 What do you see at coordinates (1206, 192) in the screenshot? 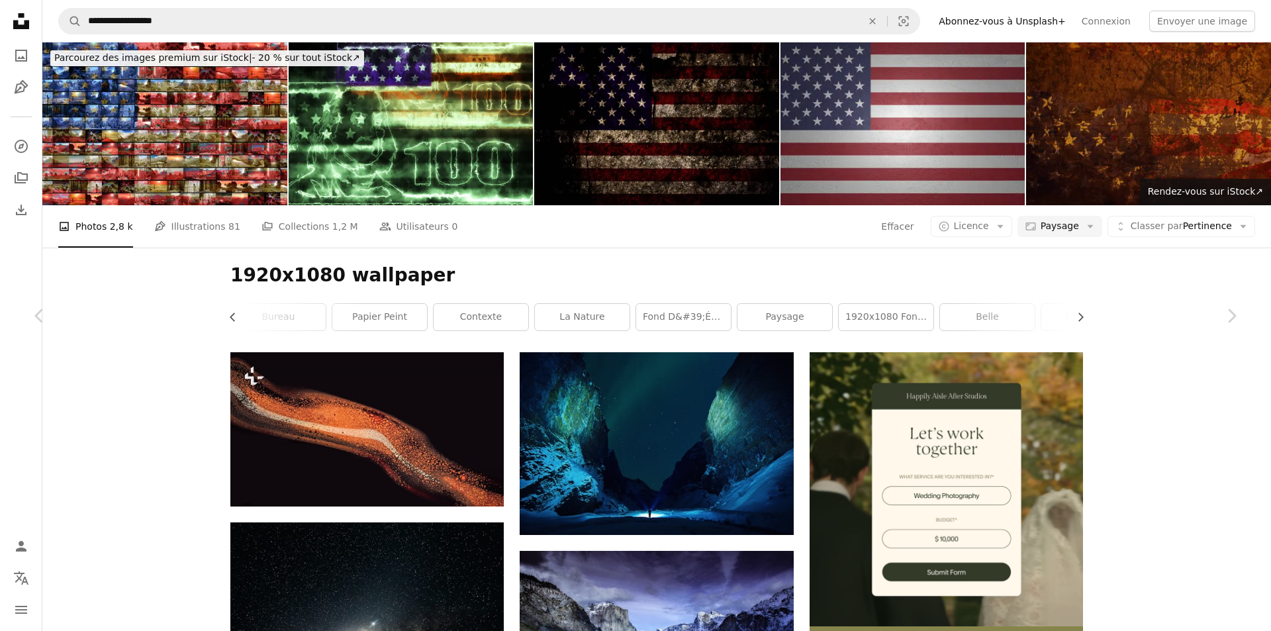
I see `a: Rendez-vous sur iStock↗` at bounding box center [1206, 192].